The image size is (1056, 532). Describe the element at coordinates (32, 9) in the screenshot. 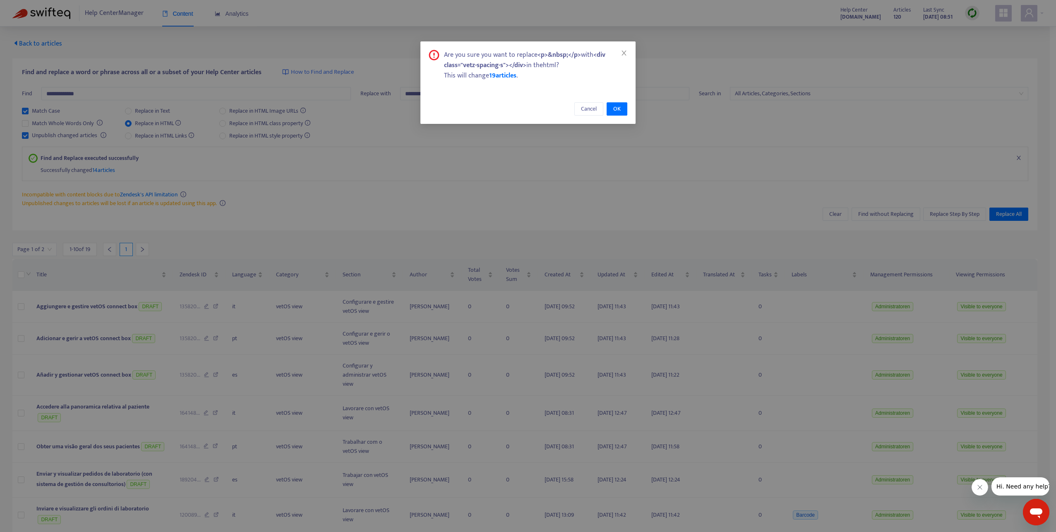

I see `span: Hi. Need any help?` at that location.